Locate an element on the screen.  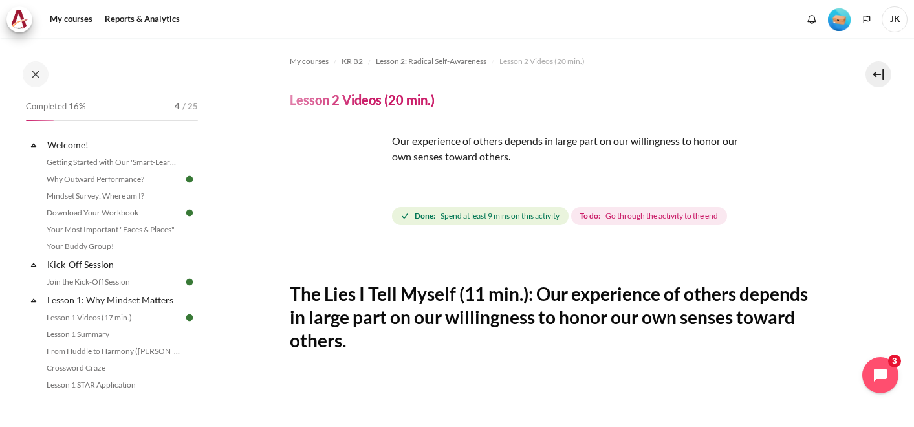
button: Languages is located at coordinates (867, 19).